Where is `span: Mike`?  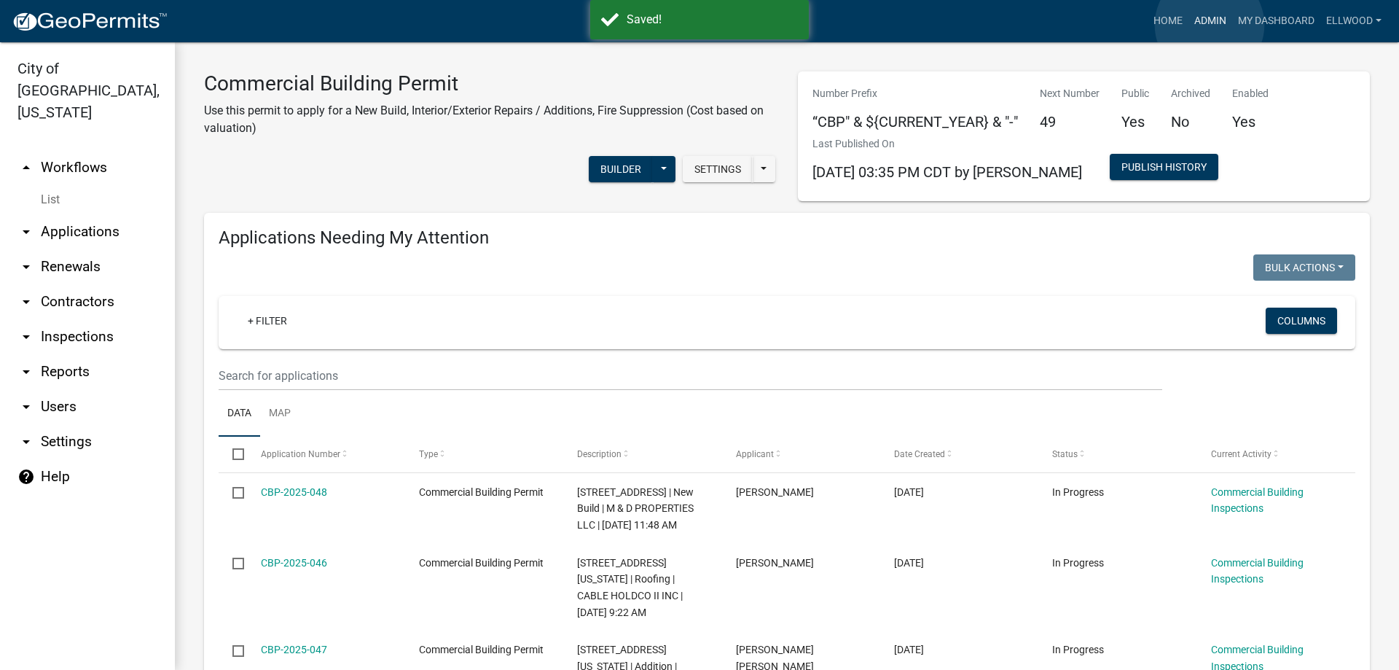 span: Mike is located at coordinates (775, 492).